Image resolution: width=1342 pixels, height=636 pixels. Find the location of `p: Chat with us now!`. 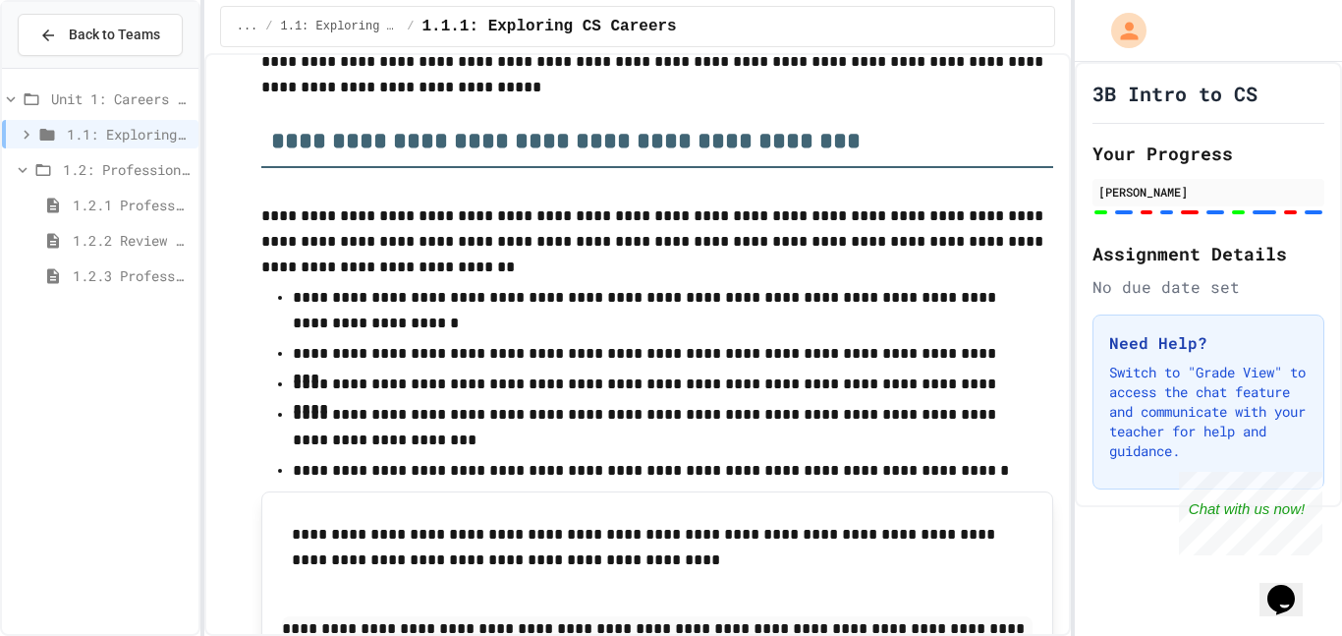

p: Chat with us now! is located at coordinates (68, 36).